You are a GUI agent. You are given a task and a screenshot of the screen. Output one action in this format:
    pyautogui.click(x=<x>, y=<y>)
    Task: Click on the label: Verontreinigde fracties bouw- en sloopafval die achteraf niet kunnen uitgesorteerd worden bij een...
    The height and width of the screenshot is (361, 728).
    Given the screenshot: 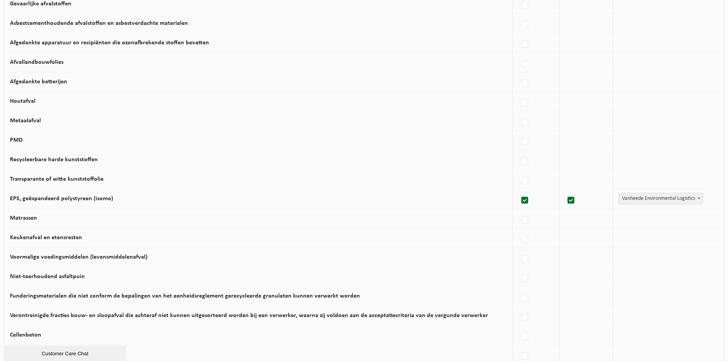 What is the action you would take?
    pyautogui.click(x=249, y=316)
    